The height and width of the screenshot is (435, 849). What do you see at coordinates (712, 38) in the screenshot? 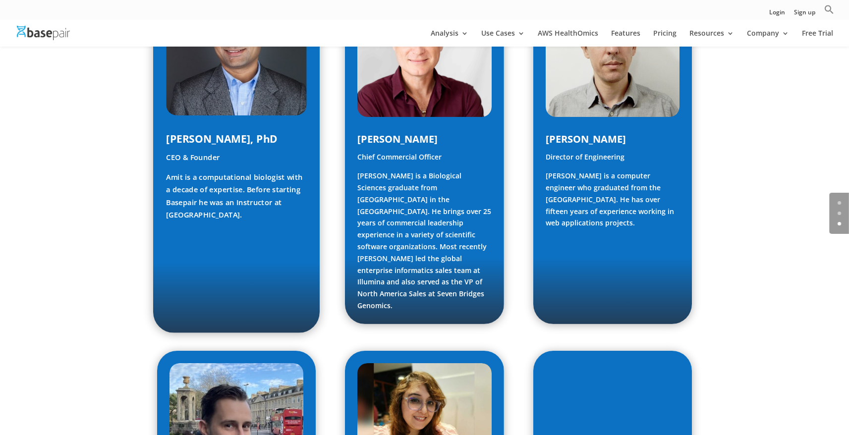
I see `a: Resources` at bounding box center [712, 38].